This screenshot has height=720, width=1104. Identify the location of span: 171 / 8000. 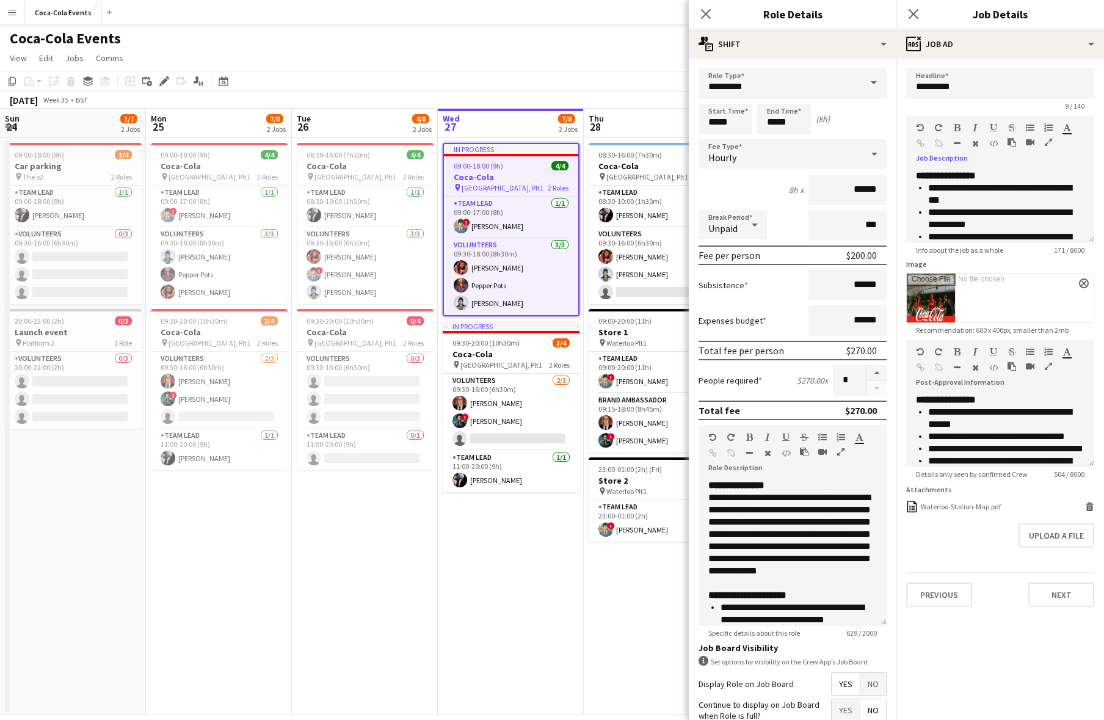
(1069, 250).